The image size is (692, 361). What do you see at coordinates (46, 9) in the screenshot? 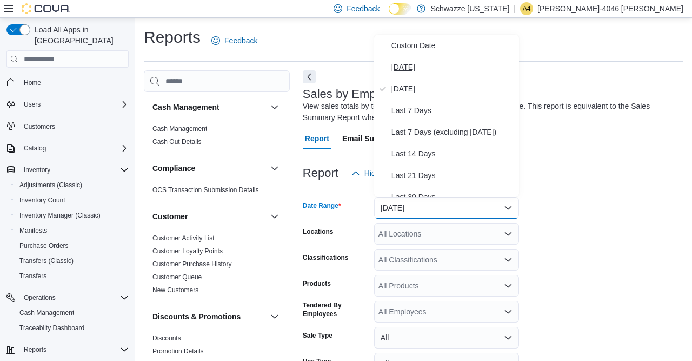
I see `img: Cova` at bounding box center [46, 9].